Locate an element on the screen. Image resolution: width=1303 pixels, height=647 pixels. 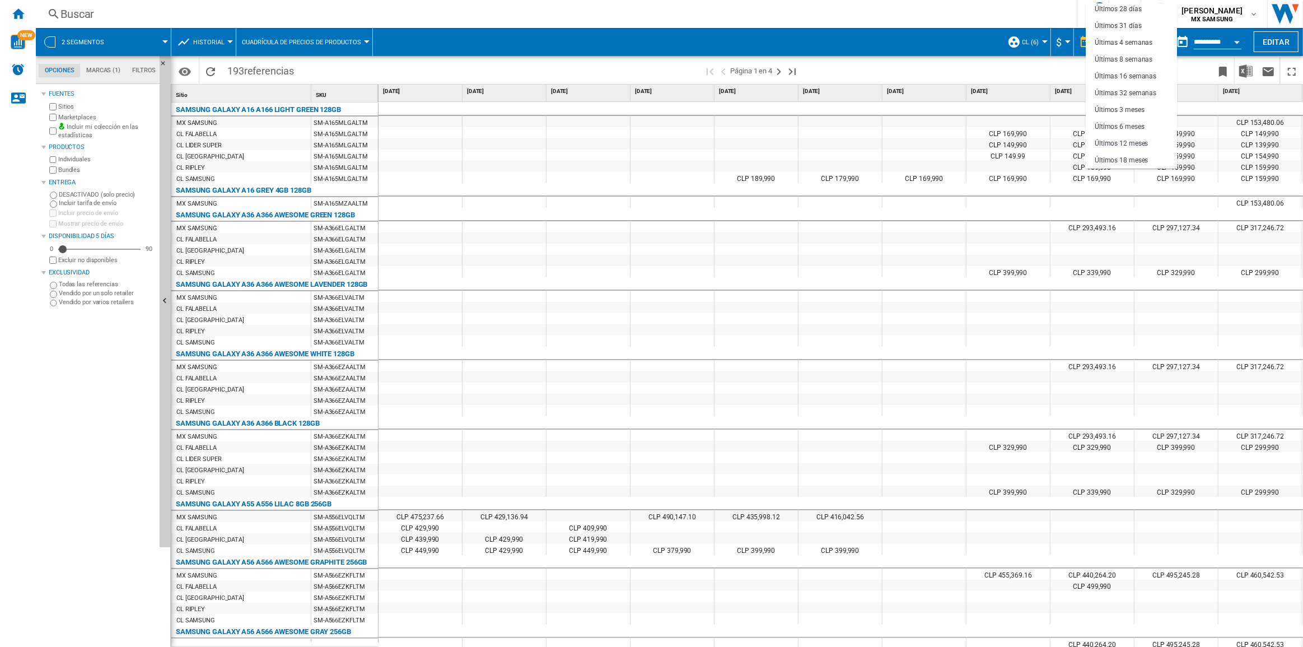
div: Últimos 12 meses is located at coordinates (1121, 143).